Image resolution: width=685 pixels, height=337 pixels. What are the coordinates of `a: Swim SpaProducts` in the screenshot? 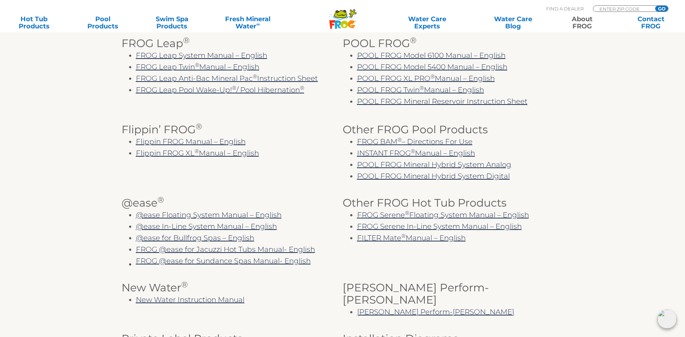 It's located at (172, 23).